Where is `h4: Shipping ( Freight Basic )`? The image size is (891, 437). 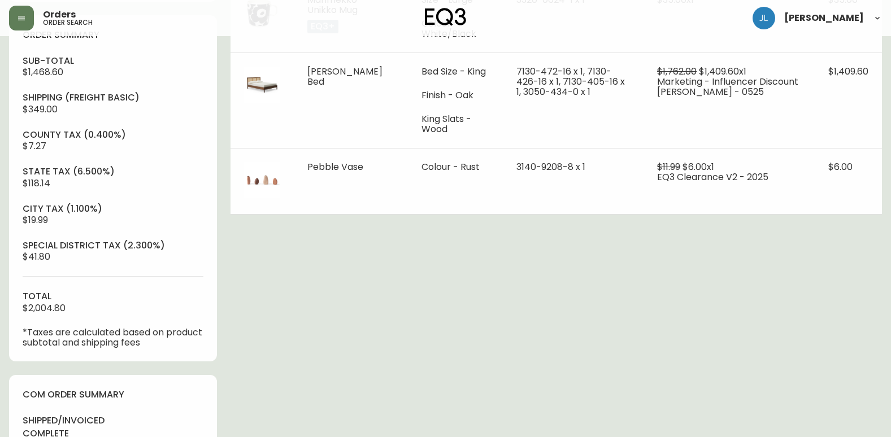
h4: Shipping ( Freight Basic ) is located at coordinates (113, 98).